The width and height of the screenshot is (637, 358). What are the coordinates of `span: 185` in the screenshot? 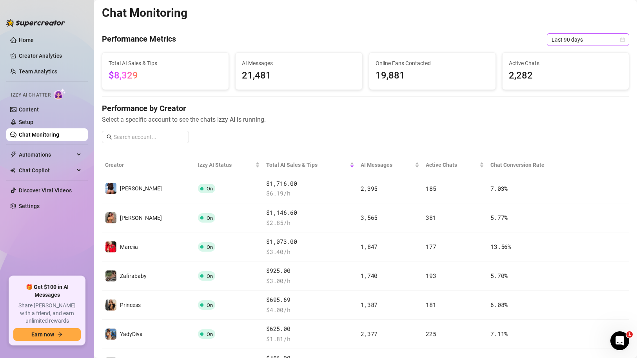 It's located at (431, 188).